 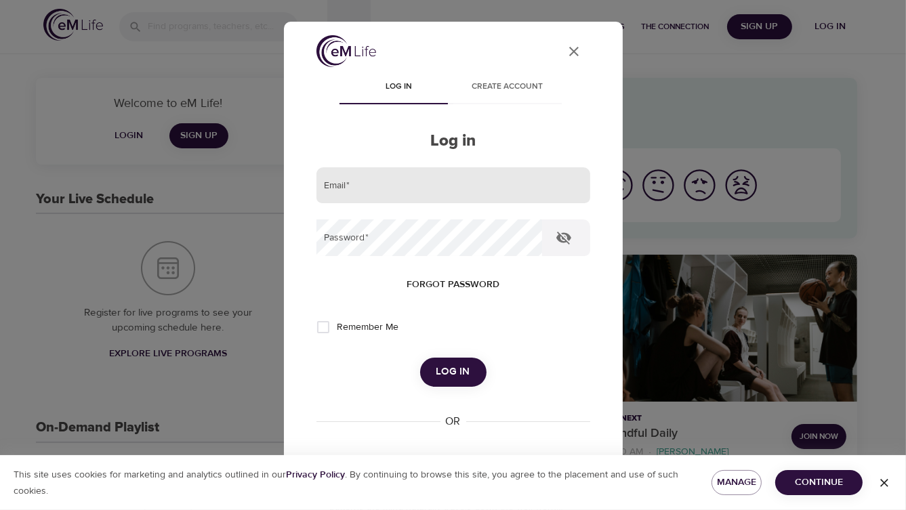 I want to click on div: OR, so click(x=453, y=421).